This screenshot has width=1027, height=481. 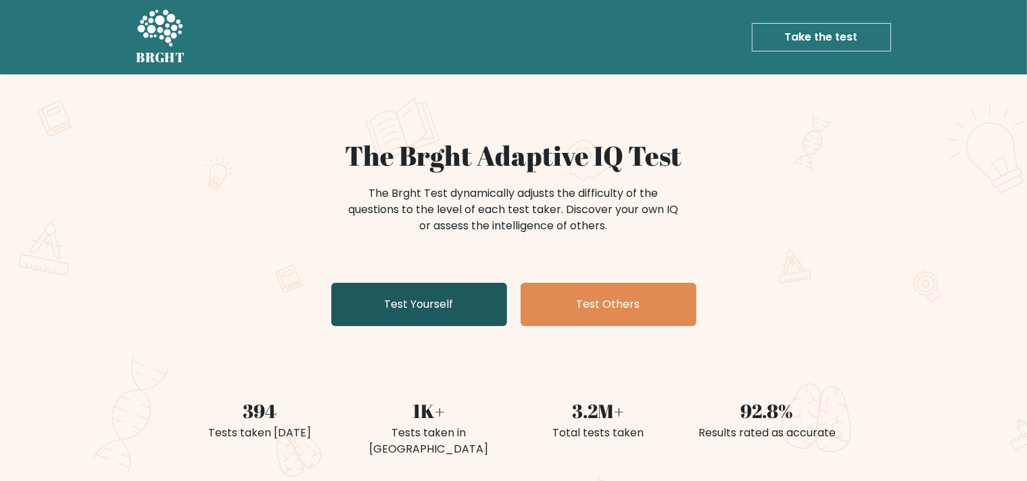 I want to click on div: 3.2M+, so click(x=599, y=411).